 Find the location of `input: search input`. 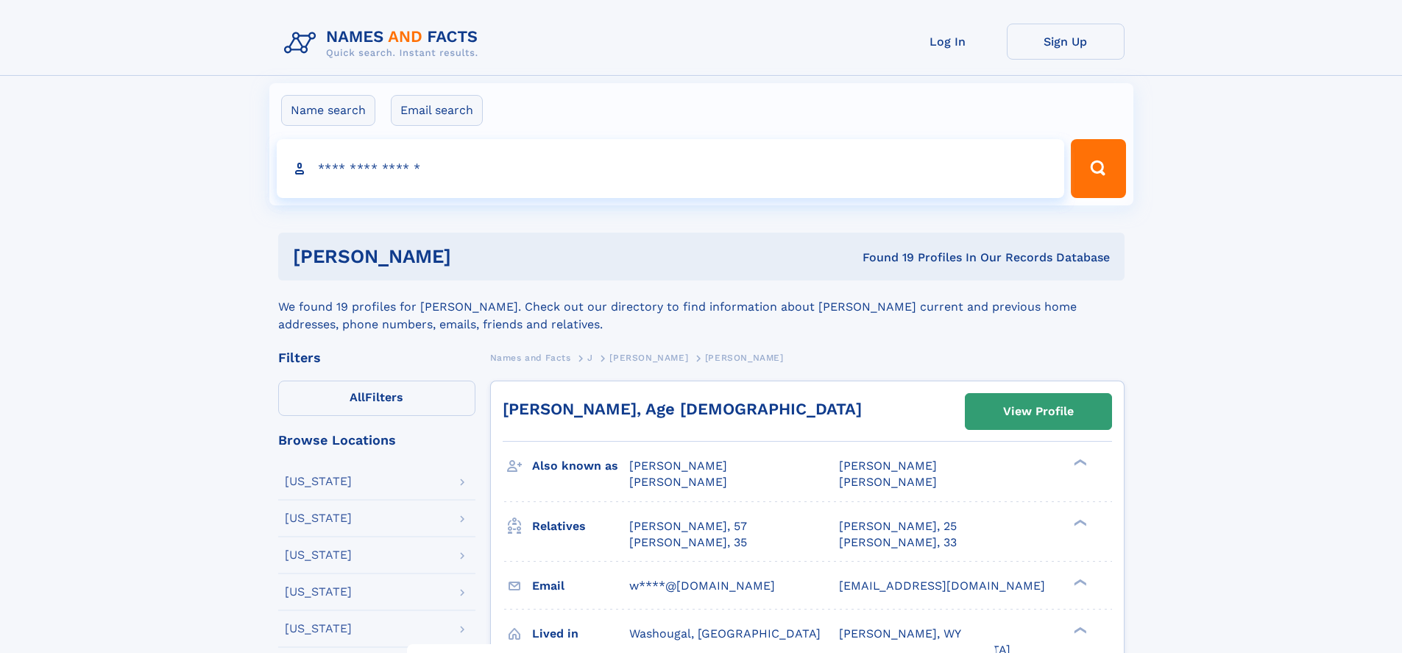

input: search input is located at coordinates (670, 169).